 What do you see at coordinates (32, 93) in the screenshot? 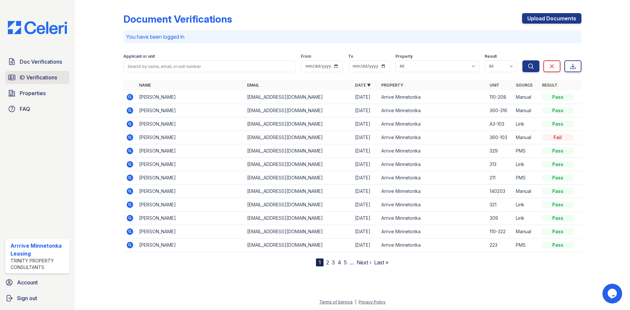
I see `span: Properties` at bounding box center [32, 93].